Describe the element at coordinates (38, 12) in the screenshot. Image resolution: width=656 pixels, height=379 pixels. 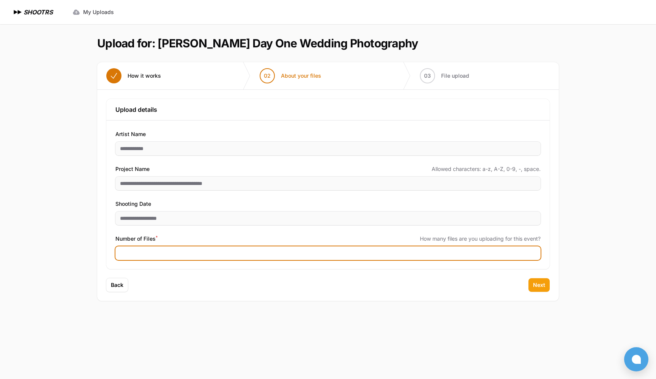
I see `h1: SHOOTRS` at that location.